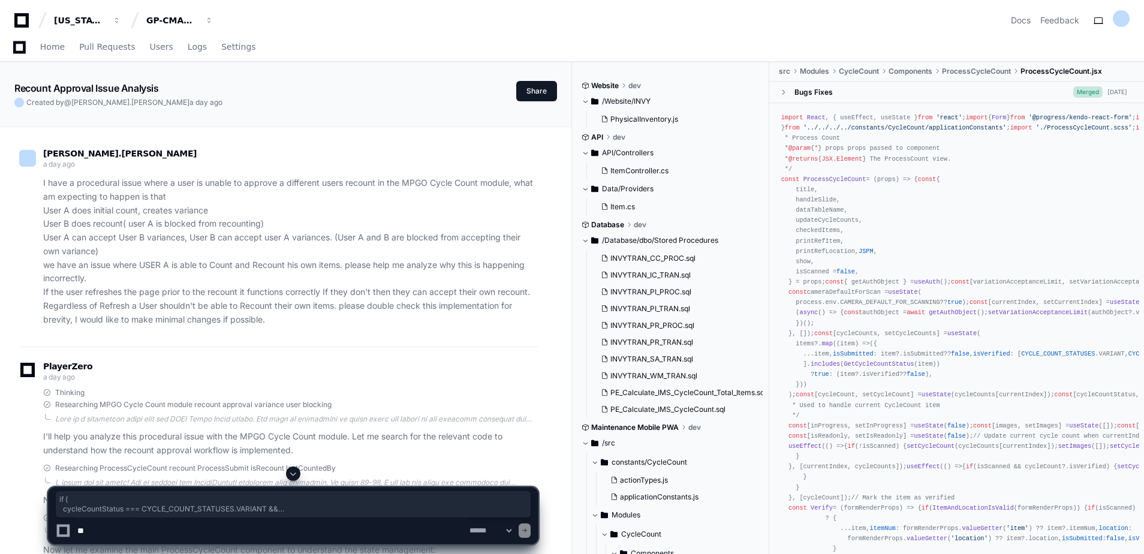 This screenshot has height=554, width=1144. Describe the element at coordinates (653, 258) in the screenshot. I see `span: INVYTRAN_CC_PROC.sql` at that location.